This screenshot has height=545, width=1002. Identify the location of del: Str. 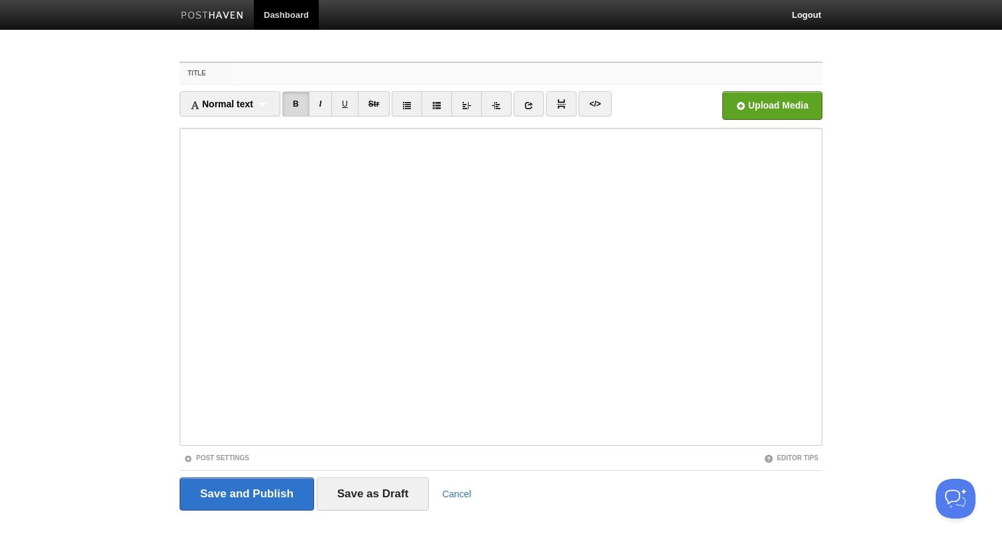
(374, 104).